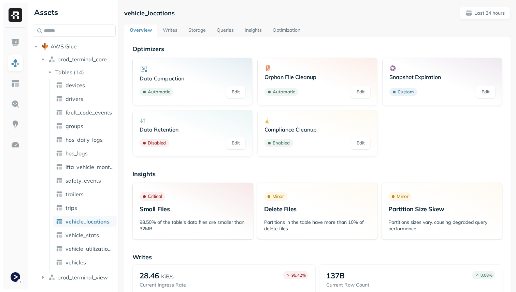 This screenshot has height=292, width=516. Describe the element at coordinates (85, 85) in the screenshot. I see `a: devices` at that location.